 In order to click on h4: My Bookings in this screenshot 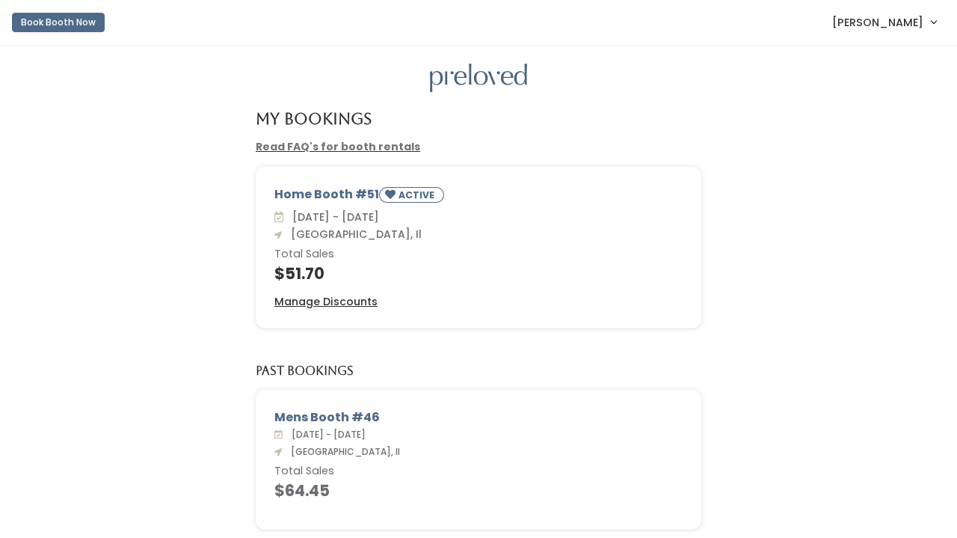, I will do `click(313, 118)`.